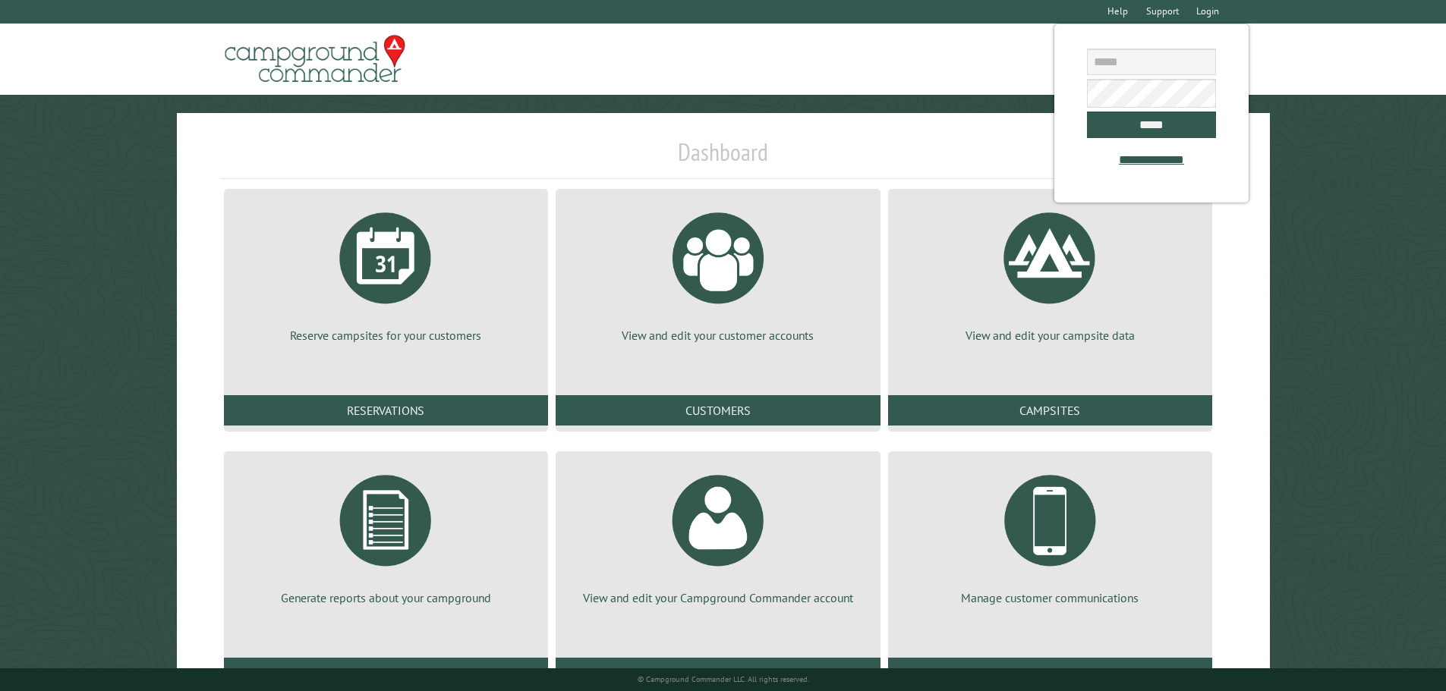 The width and height of the screenshot is (1446, 691). Describe the element at coordinates (717, 535) in the screenshot. I see `a: View and edit your Campground Commander account` at that location.